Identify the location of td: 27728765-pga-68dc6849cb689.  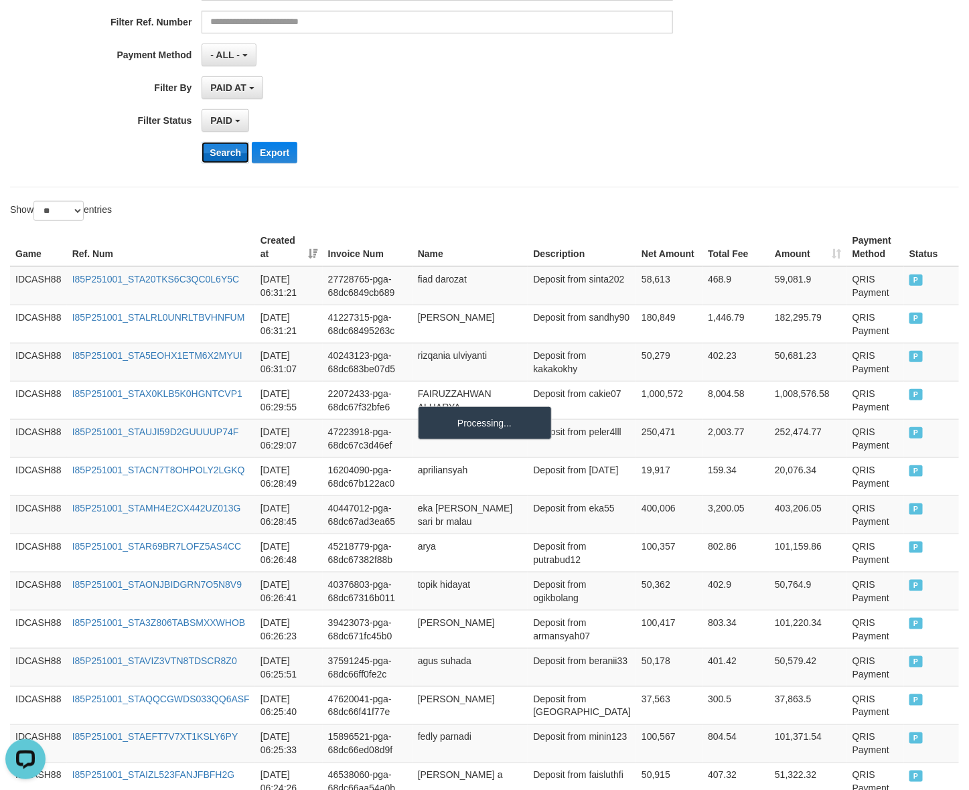
(367, 286).